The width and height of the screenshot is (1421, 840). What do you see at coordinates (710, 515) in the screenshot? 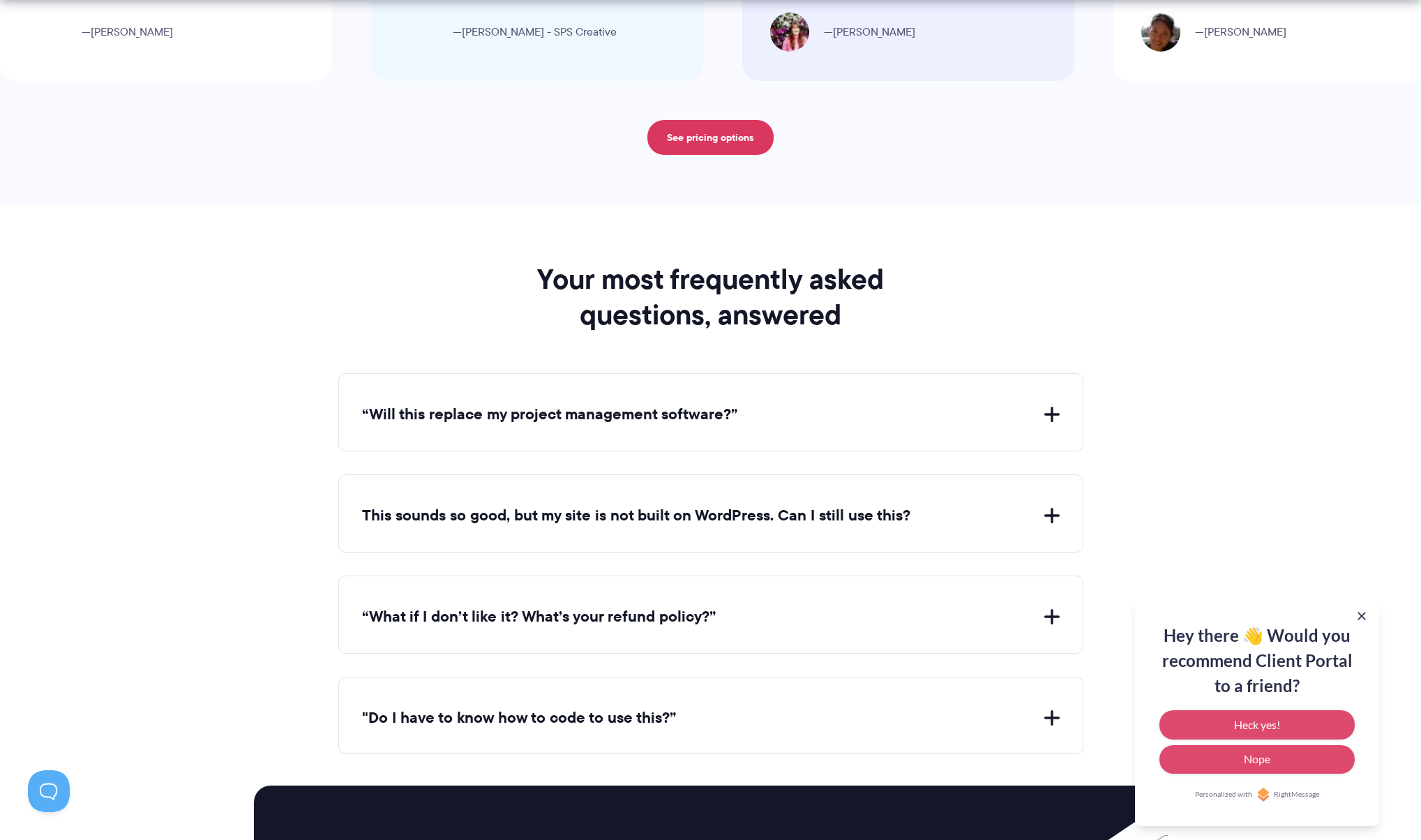
I see `button: This sounds so good, but my site is not built on WordPress. Can I still use this?` at bounding box center [710, 515].